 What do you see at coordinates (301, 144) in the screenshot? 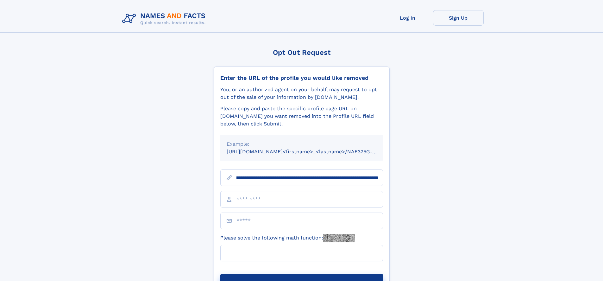
I see `div: Example:` at bounding box center [301, 144].